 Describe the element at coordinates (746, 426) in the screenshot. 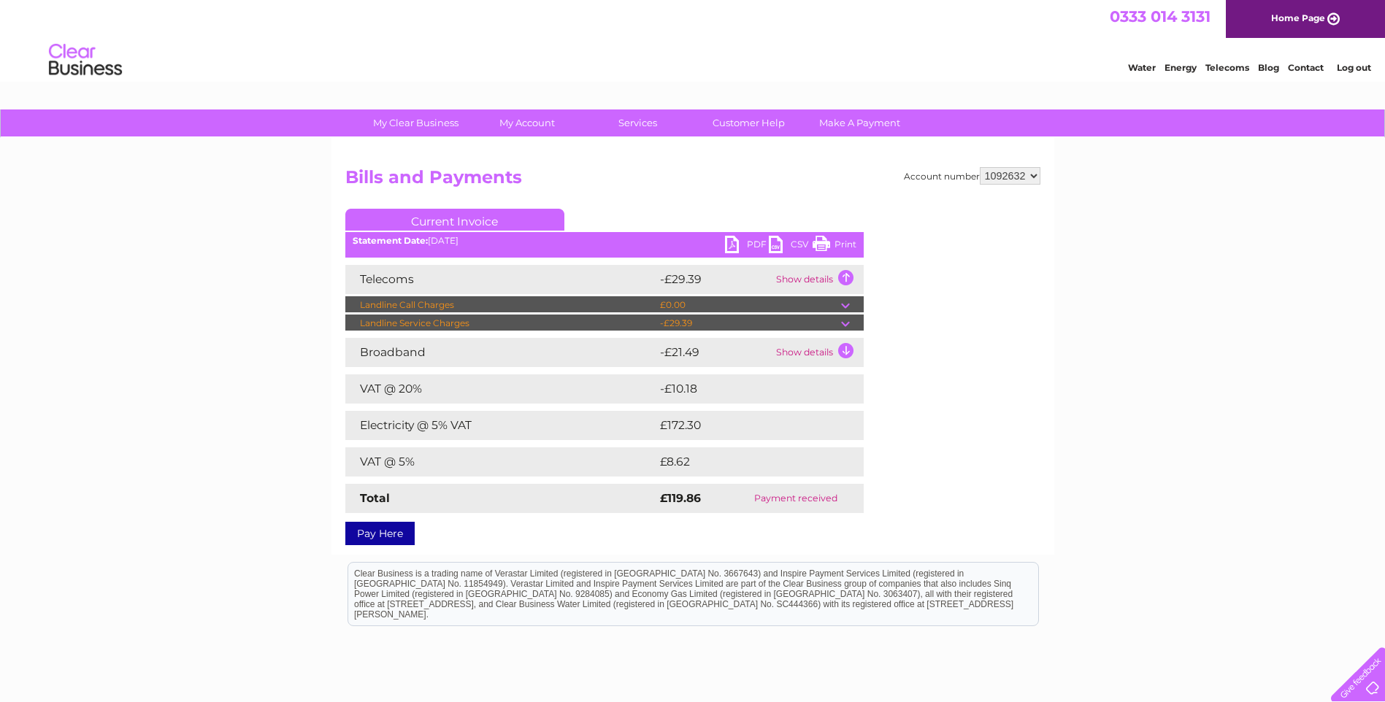

I see `td: £172.30` at that location.